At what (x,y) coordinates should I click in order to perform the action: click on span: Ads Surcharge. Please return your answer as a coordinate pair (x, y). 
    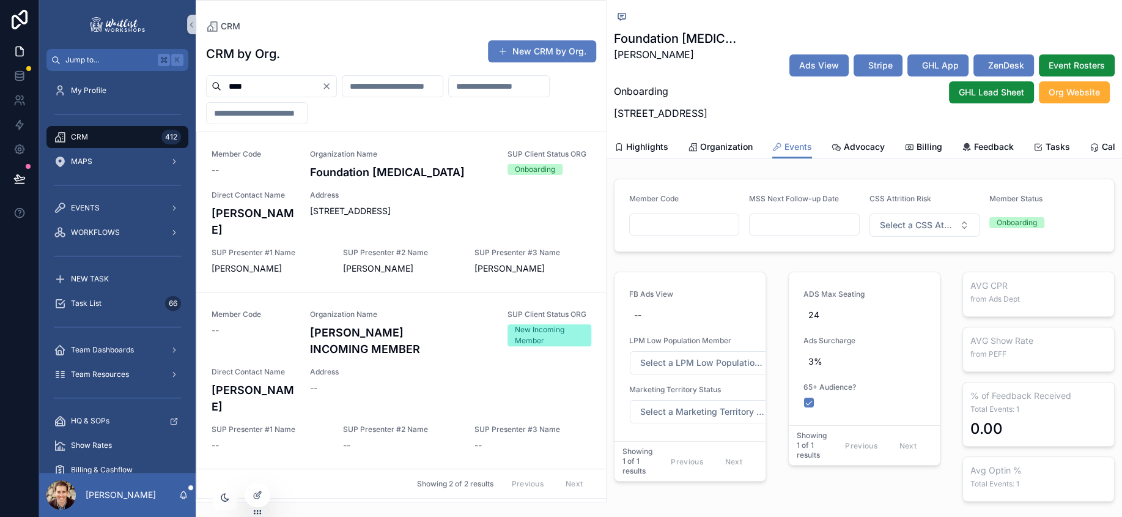
    Looking at the image, I should click on (884, 341).